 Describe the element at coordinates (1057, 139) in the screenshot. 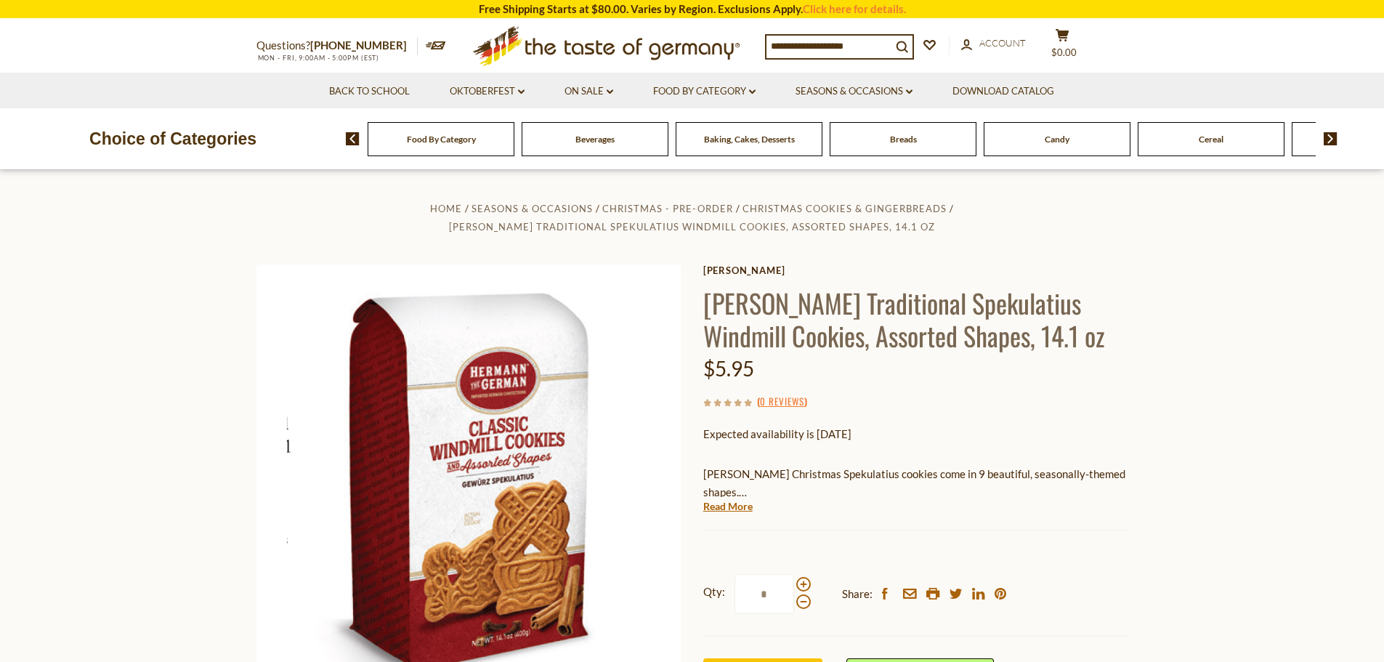

I see `span: Candy` at that location.